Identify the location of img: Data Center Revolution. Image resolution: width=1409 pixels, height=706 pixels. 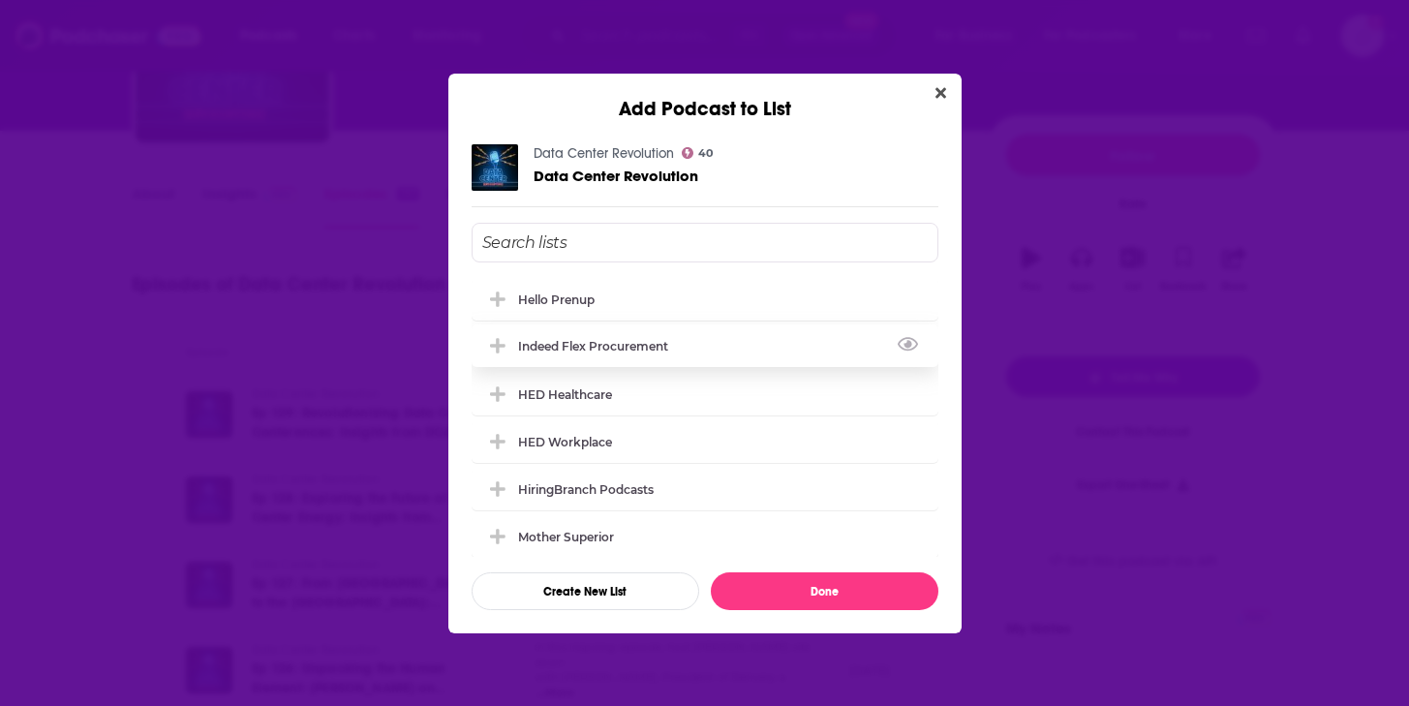
(495, 168).